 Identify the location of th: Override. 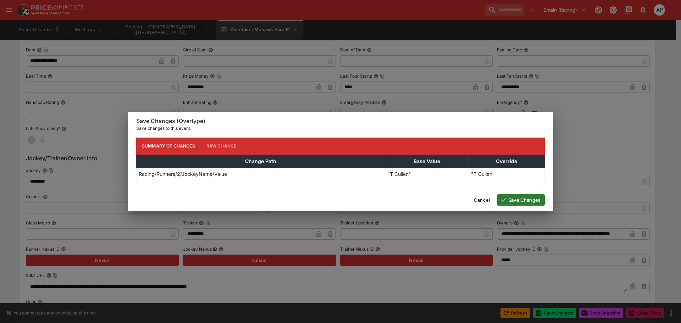
(507, 161).